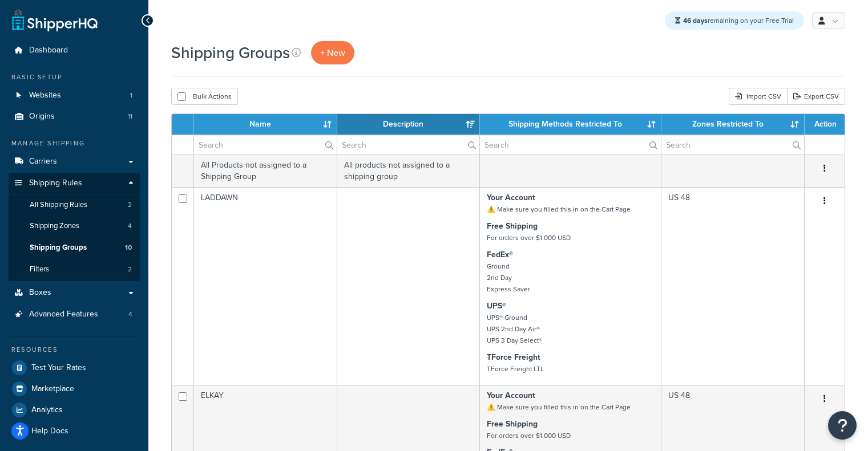  Describe the element at coordinates (74, 116) in the screenshot. I see `a: Origins 11` at that location.